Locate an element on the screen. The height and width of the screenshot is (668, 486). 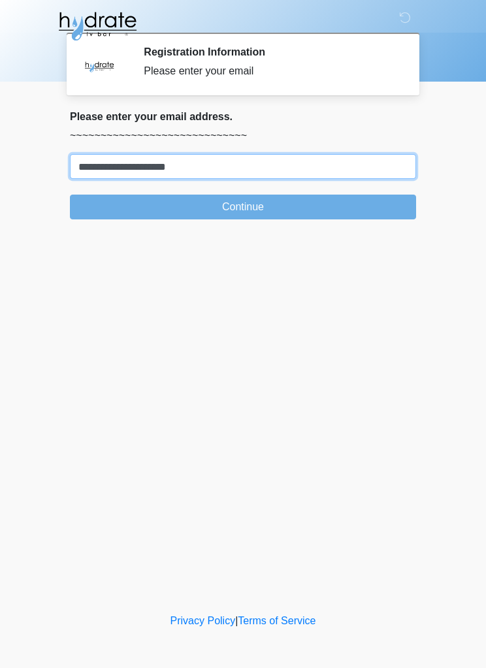
img: Agent Avatar is located at coordinates (99, 65).